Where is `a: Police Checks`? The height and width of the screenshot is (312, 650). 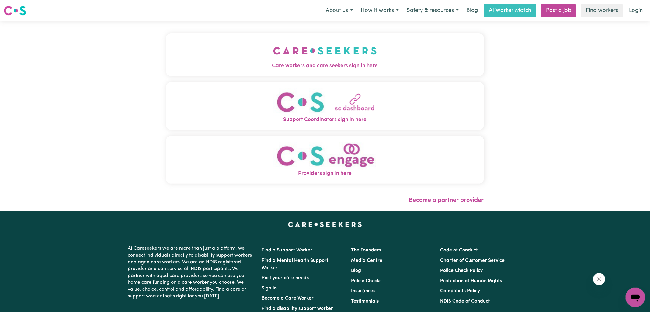 a: Police Checks is located at coordinates (366, 281).